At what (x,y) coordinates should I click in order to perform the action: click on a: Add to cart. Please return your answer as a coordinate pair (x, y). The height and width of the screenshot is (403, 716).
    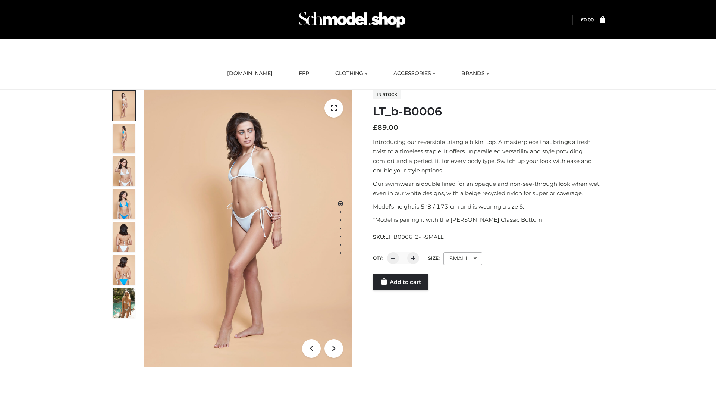
    Looking at the image, I should click on (400, 282).